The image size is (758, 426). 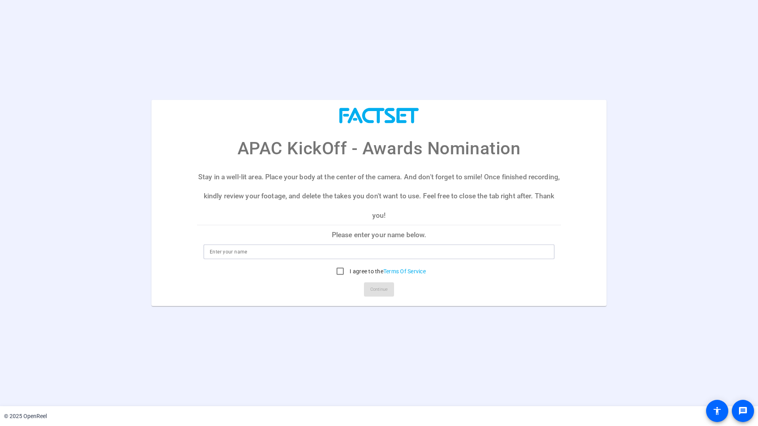 What do you see at coordinates (379, 252) in the screenshot?
I see `input: Enter your name` at bounding box center [379, 252].